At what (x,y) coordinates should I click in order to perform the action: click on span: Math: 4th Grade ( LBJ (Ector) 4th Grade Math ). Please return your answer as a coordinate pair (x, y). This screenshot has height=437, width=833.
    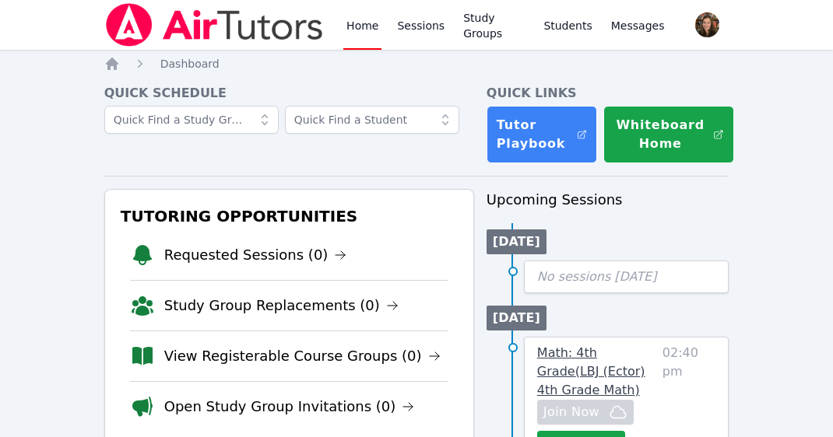
    Looking at the image, I should click on (591, 371).